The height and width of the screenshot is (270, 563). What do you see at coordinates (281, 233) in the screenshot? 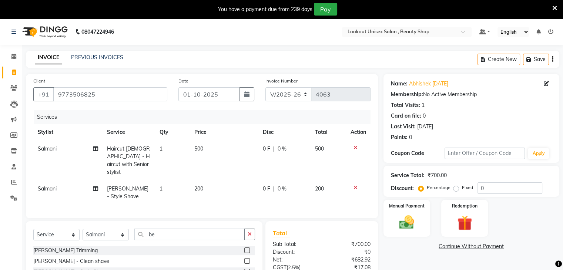
I see `span: Total` at bounding box center [281, 233].